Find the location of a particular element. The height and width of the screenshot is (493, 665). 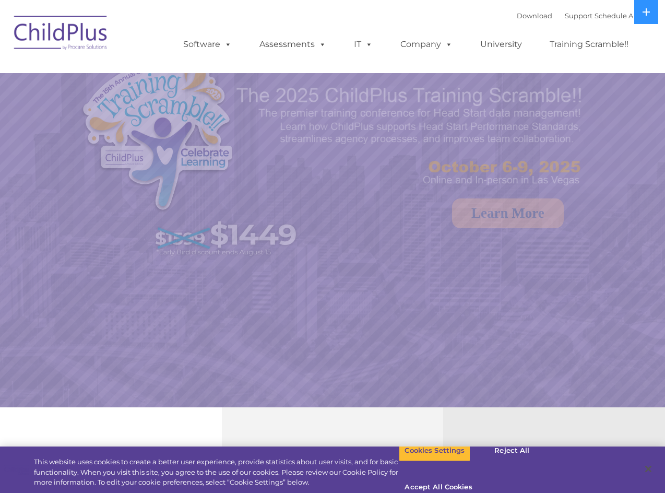

button: Close is located at coordinates (649, 469).